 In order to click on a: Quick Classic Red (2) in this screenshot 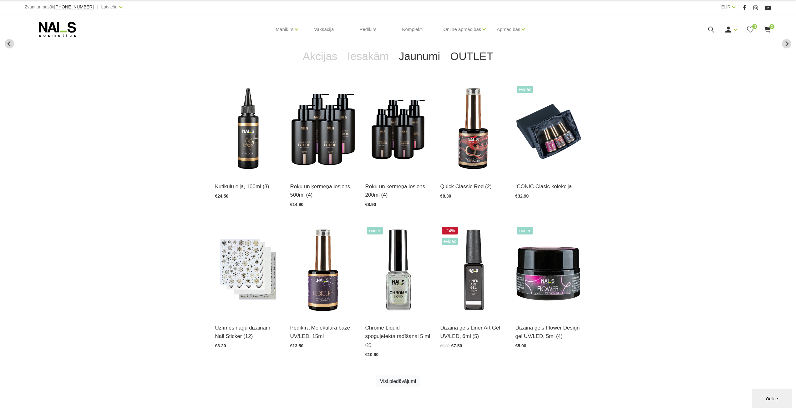, I will do `click(473, 186)`.